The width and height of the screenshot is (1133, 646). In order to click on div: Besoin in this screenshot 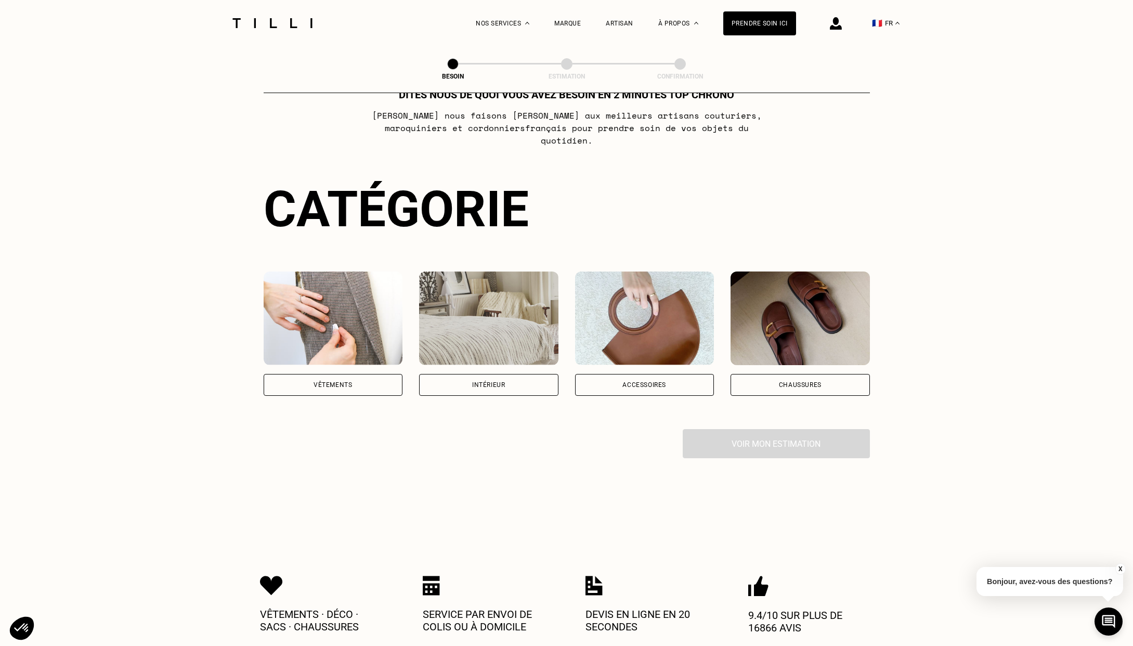, I will do `click(453, 76)`.